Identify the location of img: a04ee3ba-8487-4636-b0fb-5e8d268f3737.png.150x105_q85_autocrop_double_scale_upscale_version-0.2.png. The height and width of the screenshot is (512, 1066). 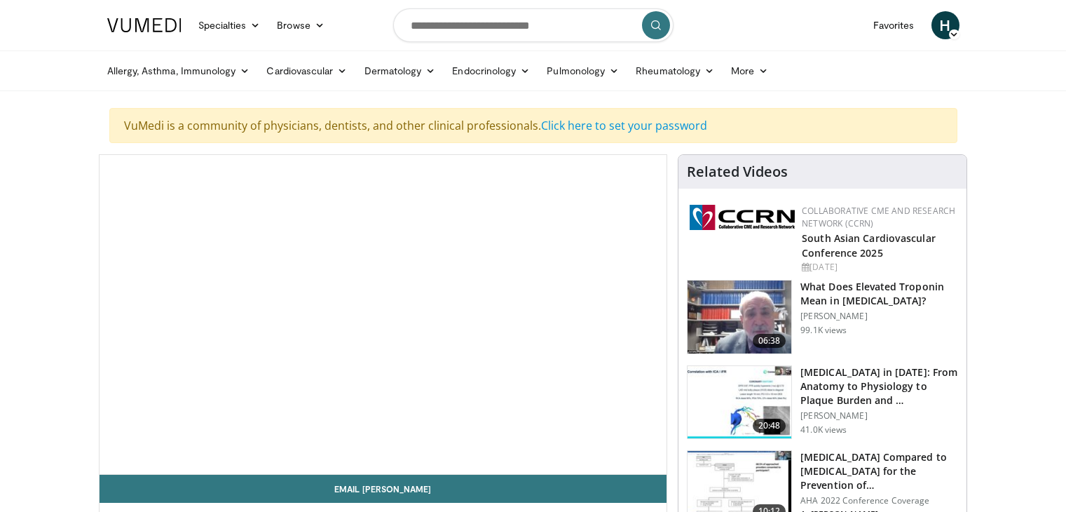
(742, 217).